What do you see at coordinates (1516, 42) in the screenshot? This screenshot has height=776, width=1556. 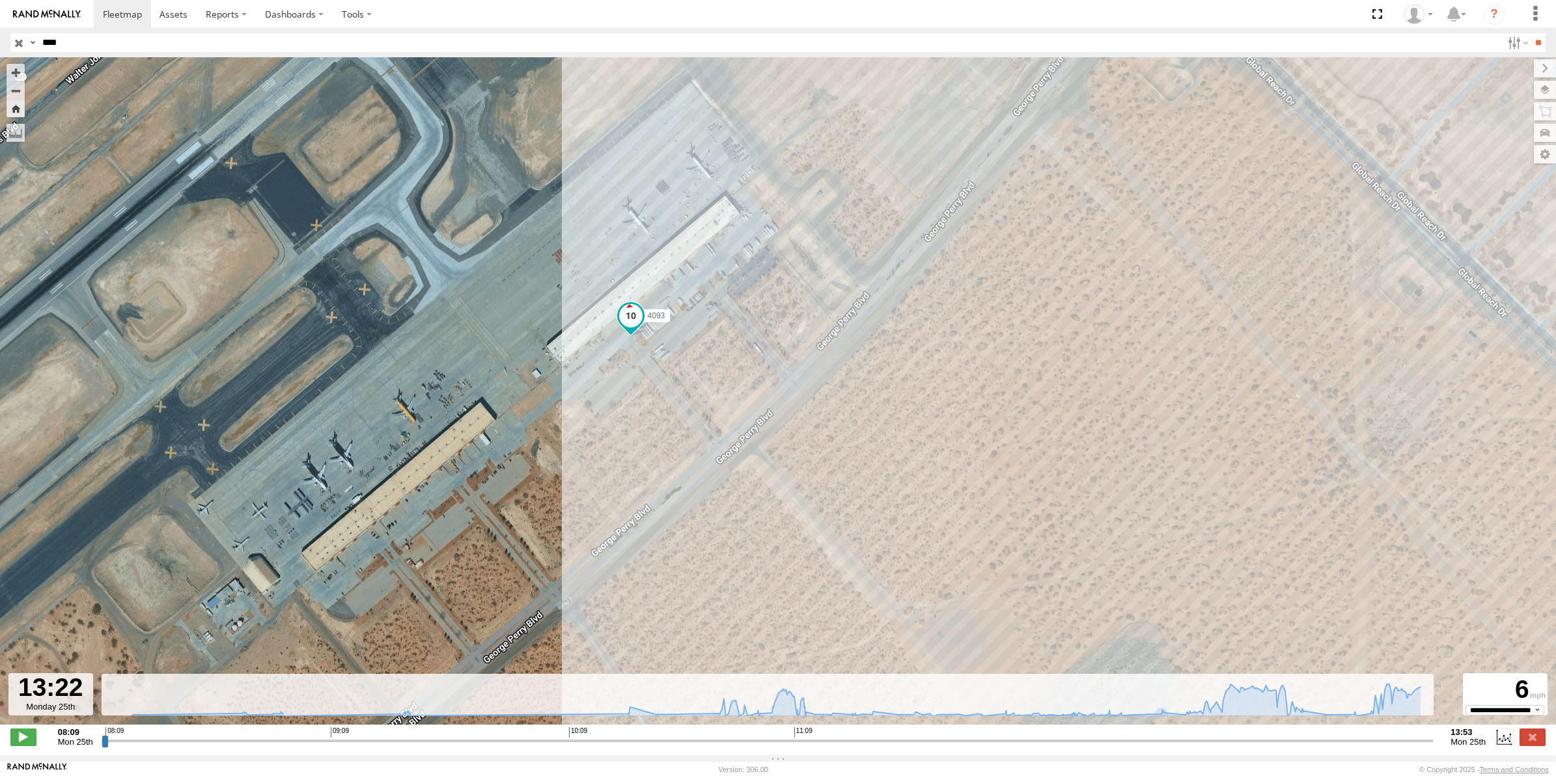 I see `label: Search Filter Options` at bounding box center [1516, 42].